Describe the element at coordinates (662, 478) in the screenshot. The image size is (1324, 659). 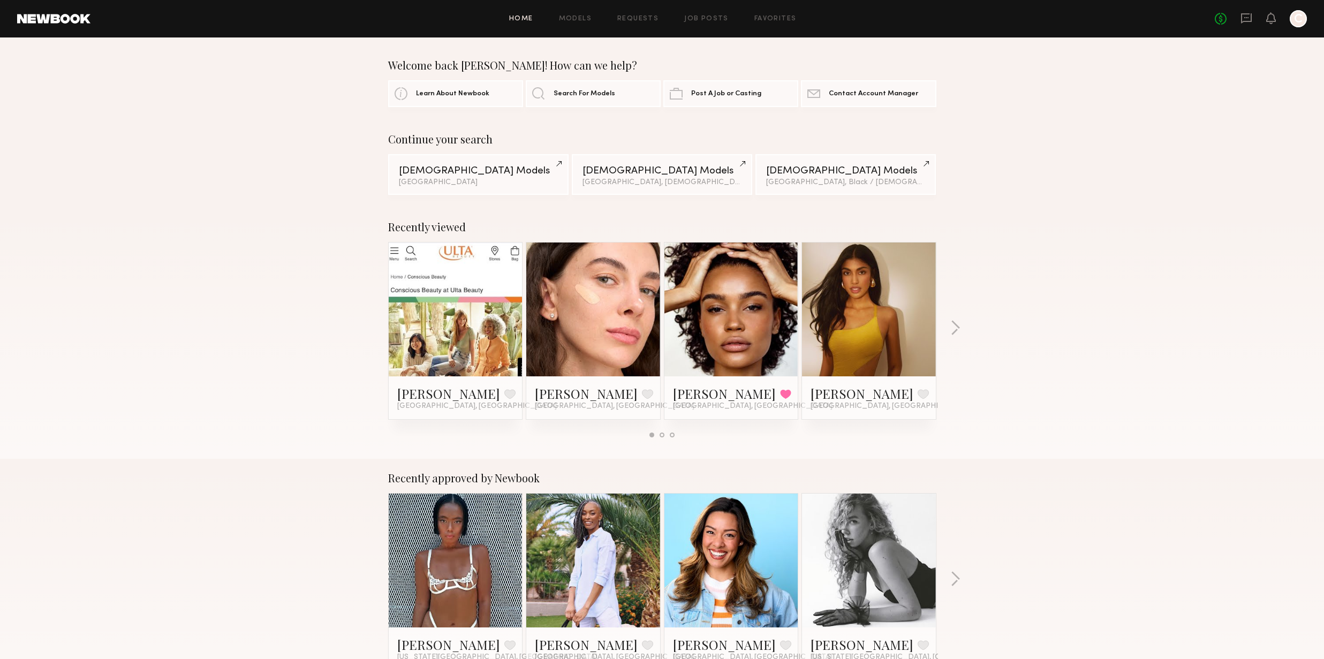
I see `div: Recently approved by Newbook` at that location.